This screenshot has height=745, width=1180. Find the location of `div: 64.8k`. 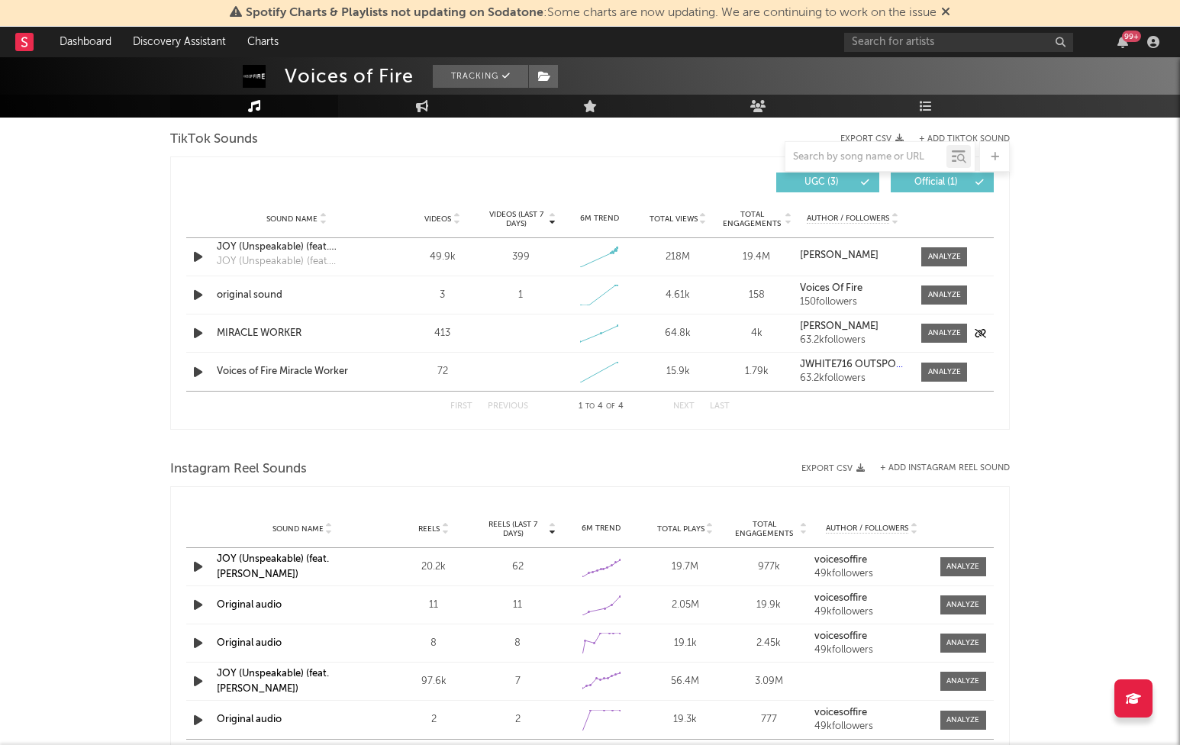

div: 64.8k is located at coordinates (678, 333).